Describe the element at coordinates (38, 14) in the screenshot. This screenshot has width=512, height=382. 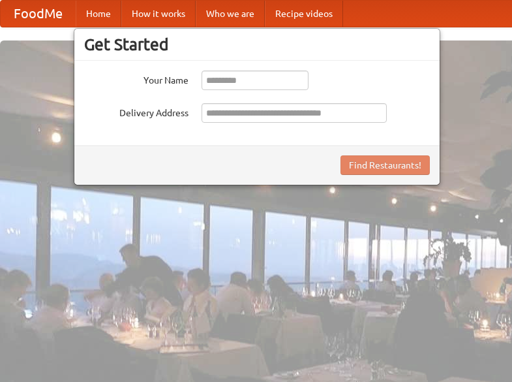
I see `a: FoodMe` at that location.